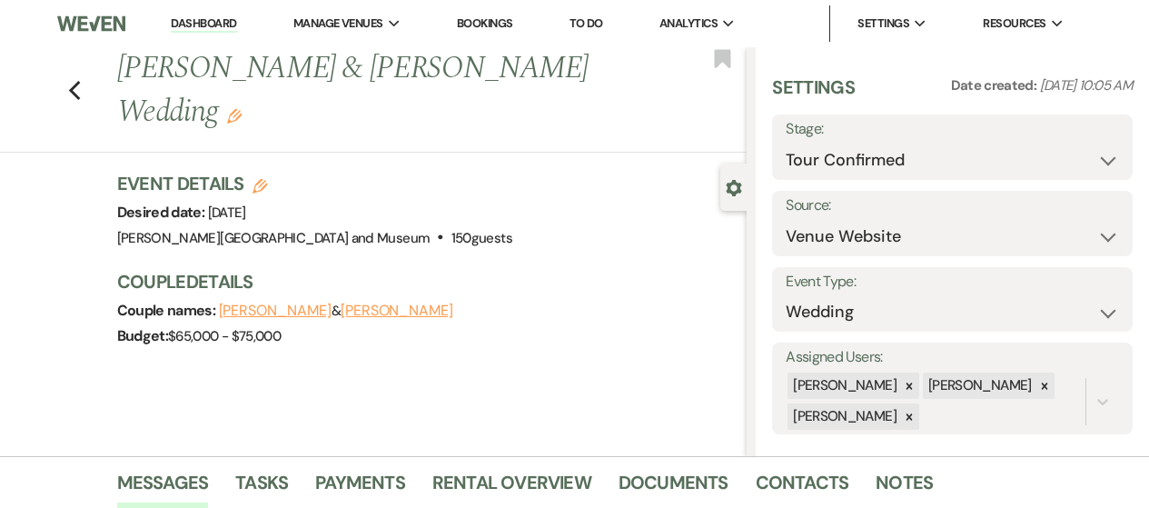  What do you see at coordinates (360, 488) in the screenshot?
I see `a: Payments` at bounding box center [360, 488].